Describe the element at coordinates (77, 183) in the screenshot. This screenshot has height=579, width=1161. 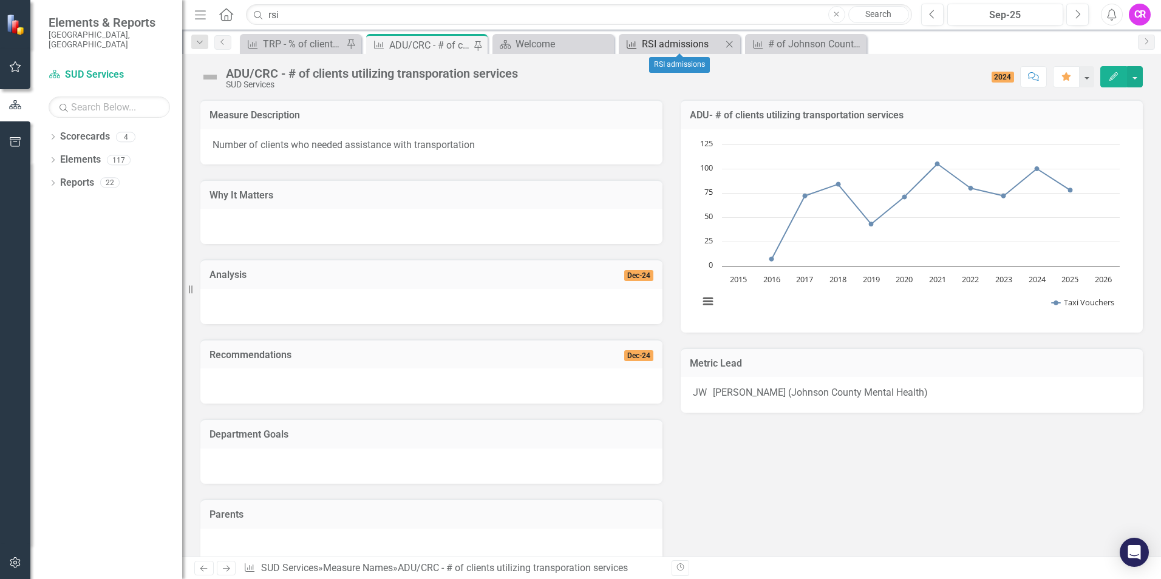
I see `a: Reports` at that location.